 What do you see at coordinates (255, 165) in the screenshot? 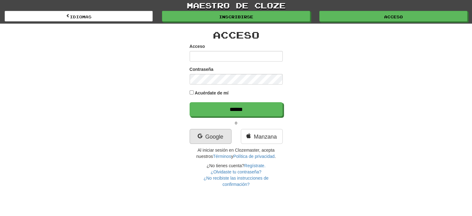
I see `font: Regístrate.` at bounding box center [255, 165].